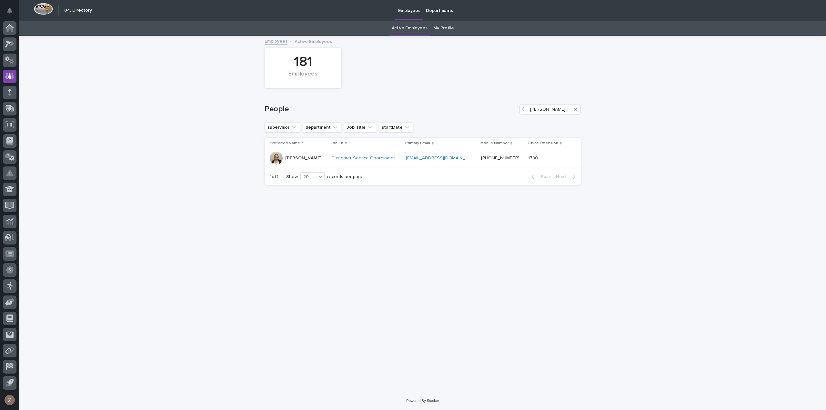 Image resolution: width=826 pixels, height=410 pixels. Describe the element at coordinates (550, 109) in the screenshot. I see `input: Search` at that location.